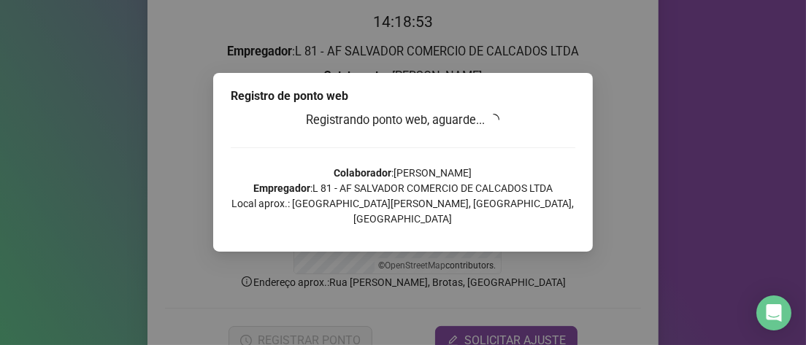  What do you see at coordinates (403, 120) in the screenshot?
I see `h3: Registrando ponto web, aguarde...` at bounding box center [403, 120].